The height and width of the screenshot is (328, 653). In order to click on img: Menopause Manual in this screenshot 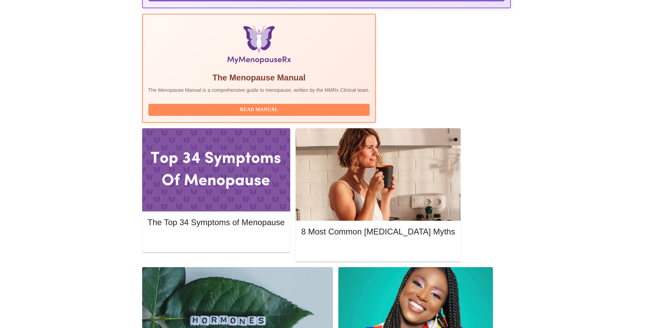, I will do `click(259, 46)`.